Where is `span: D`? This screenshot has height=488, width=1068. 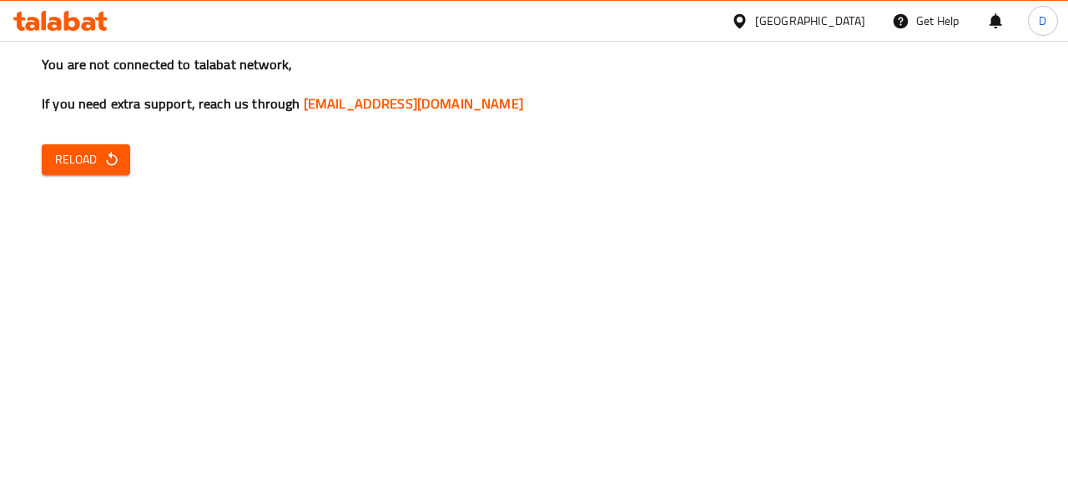
span: D is located at coordinates (1042, 21).